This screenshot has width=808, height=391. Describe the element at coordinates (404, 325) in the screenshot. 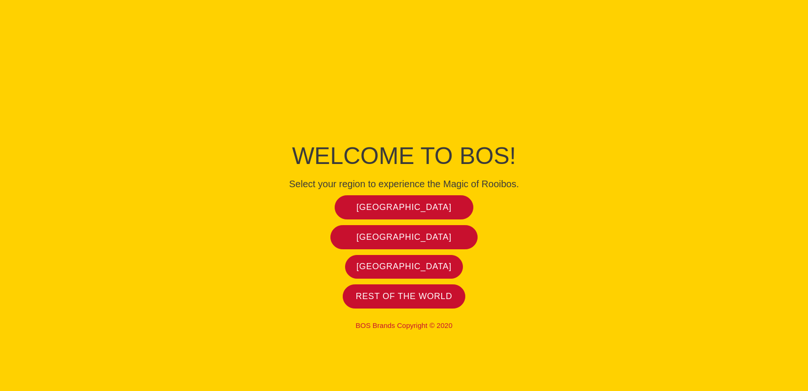

I see `p: BOS Brands Copyright © 2020` at that location.